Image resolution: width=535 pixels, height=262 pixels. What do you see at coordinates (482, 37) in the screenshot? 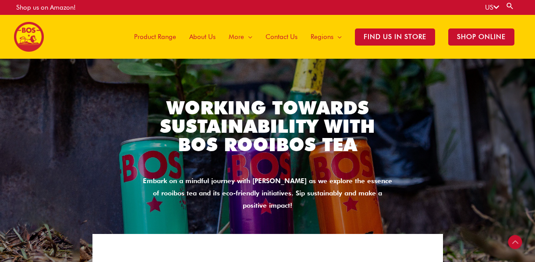
I see `a: SHOP ONLINE` at bounding box center [482, 37].